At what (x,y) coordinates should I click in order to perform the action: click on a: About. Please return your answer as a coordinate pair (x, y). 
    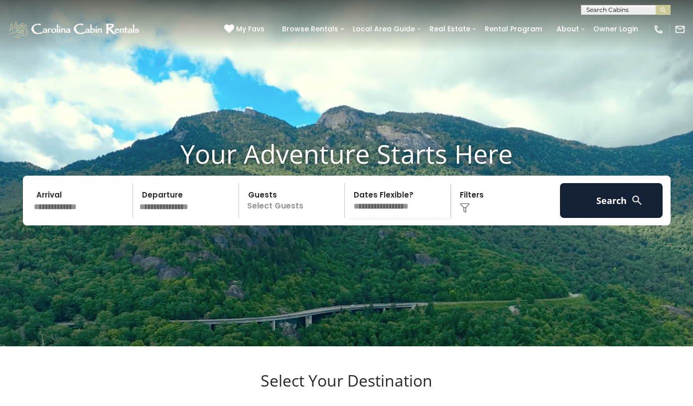
    Looking at the image, I should click on (567, 29).